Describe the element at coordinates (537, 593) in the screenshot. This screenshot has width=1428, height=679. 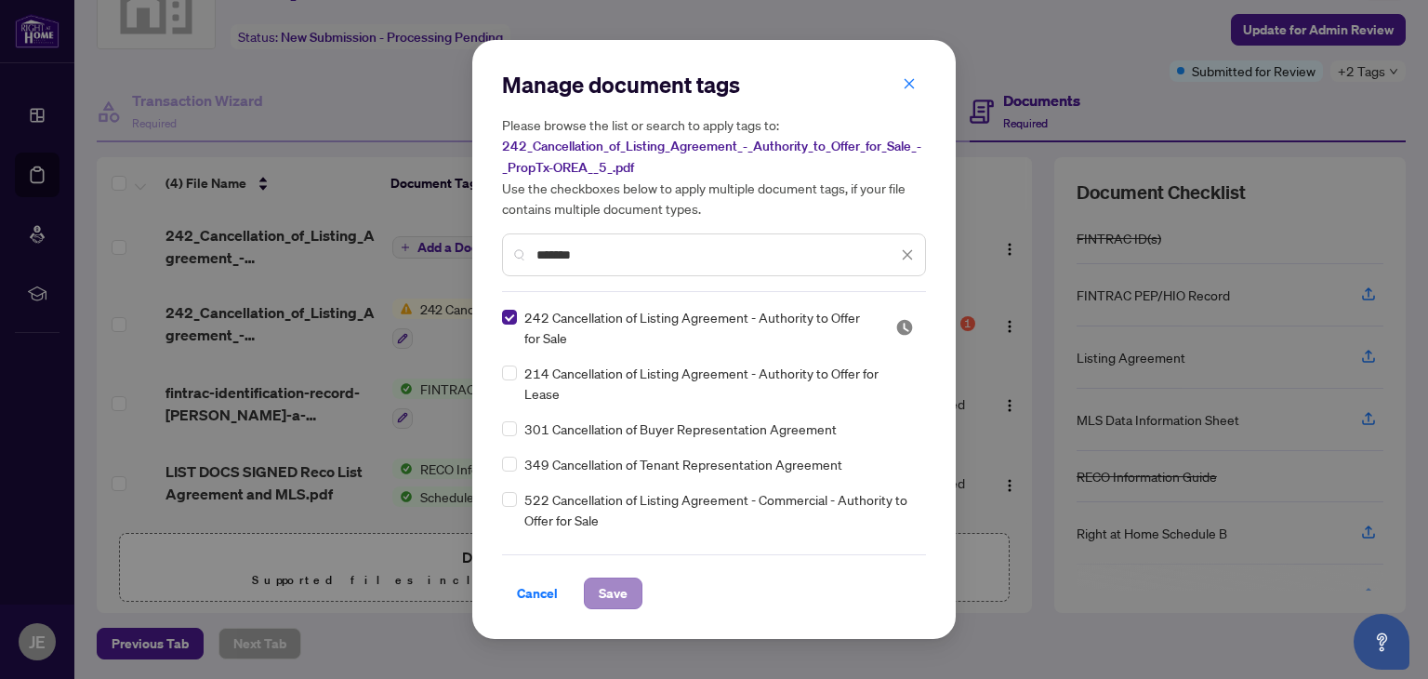
I see `span: Cancel` at that location.